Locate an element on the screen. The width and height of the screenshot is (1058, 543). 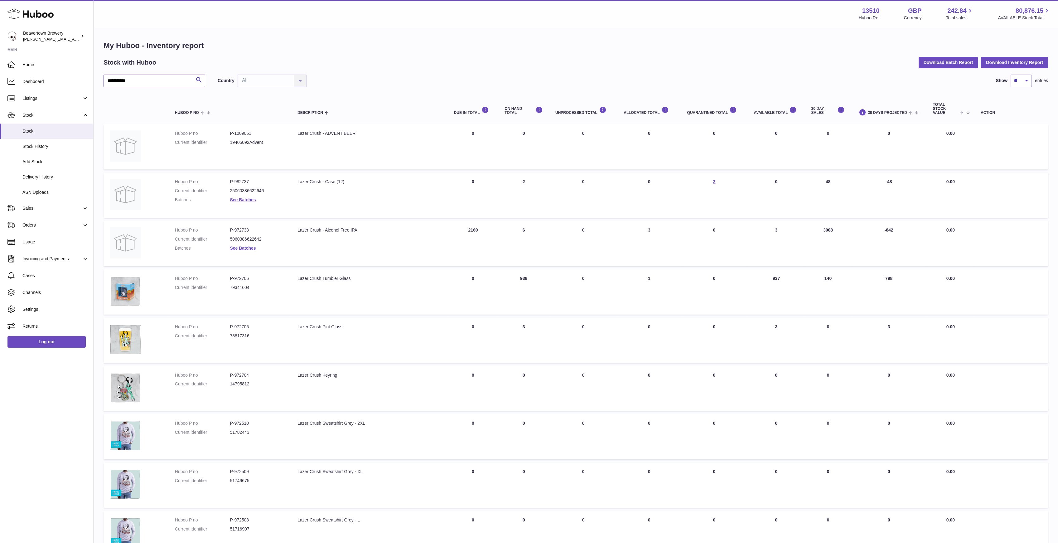
td: 1 is located at coordinates (649, 292).